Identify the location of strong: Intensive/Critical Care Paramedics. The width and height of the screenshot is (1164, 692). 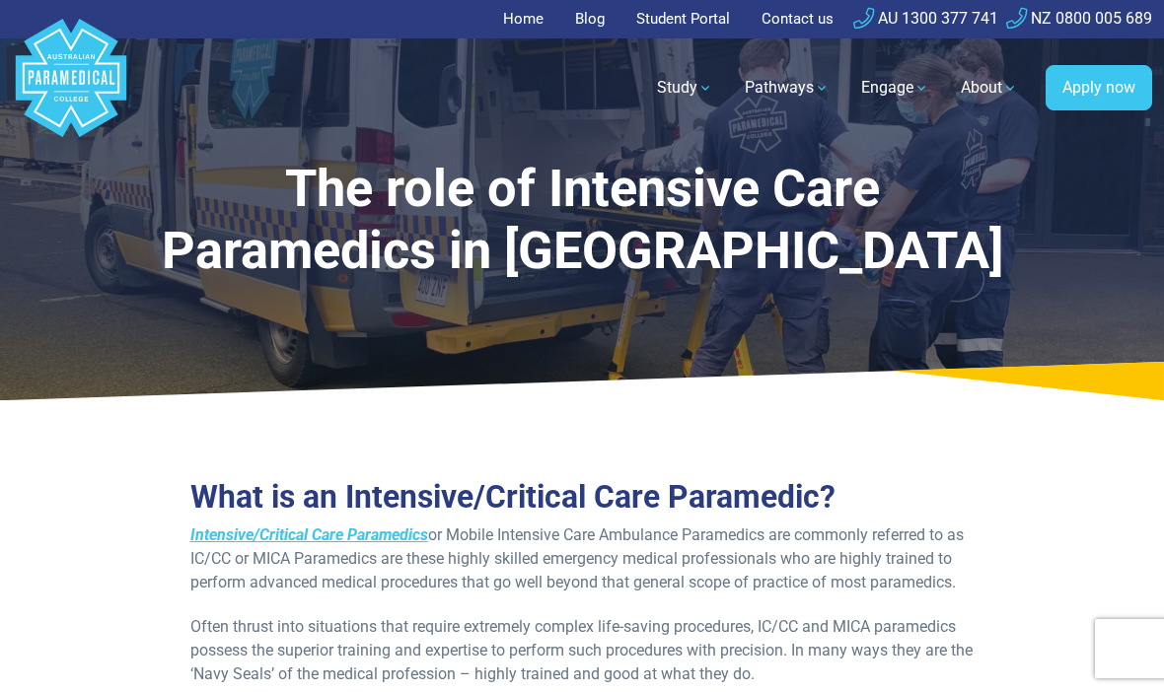
(309, 534).